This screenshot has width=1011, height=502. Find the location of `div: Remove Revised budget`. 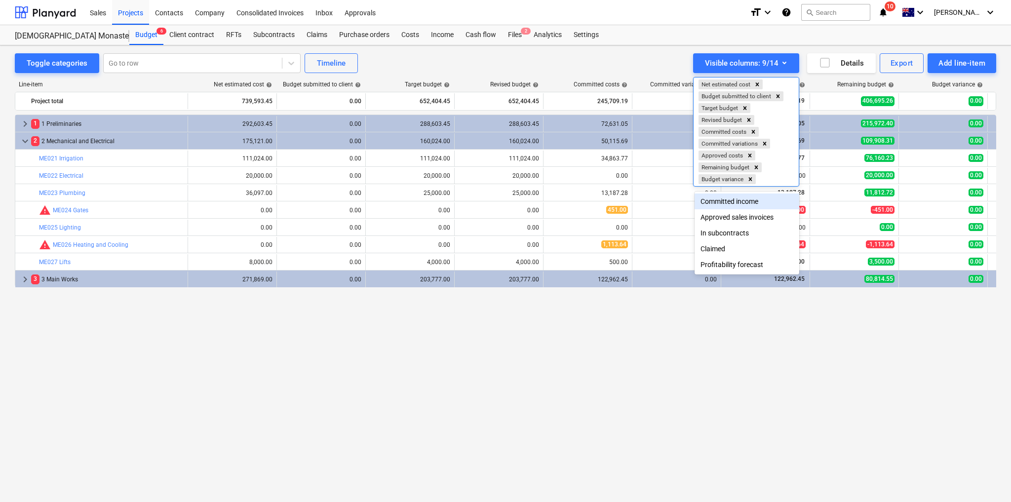

div: Remove Revised budget is located at coordinates (749, 120).